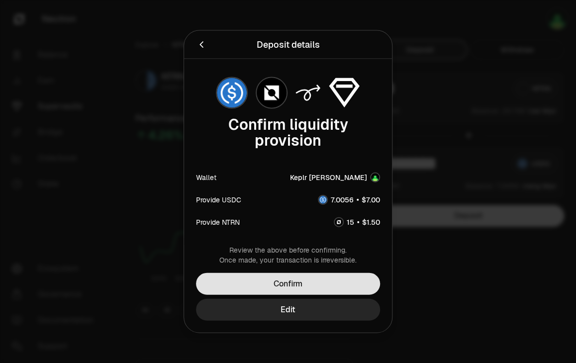 The height and width of the screenshot is (363, 576). I want to click on div: Confirm liquidity provision, so click(288, 133).